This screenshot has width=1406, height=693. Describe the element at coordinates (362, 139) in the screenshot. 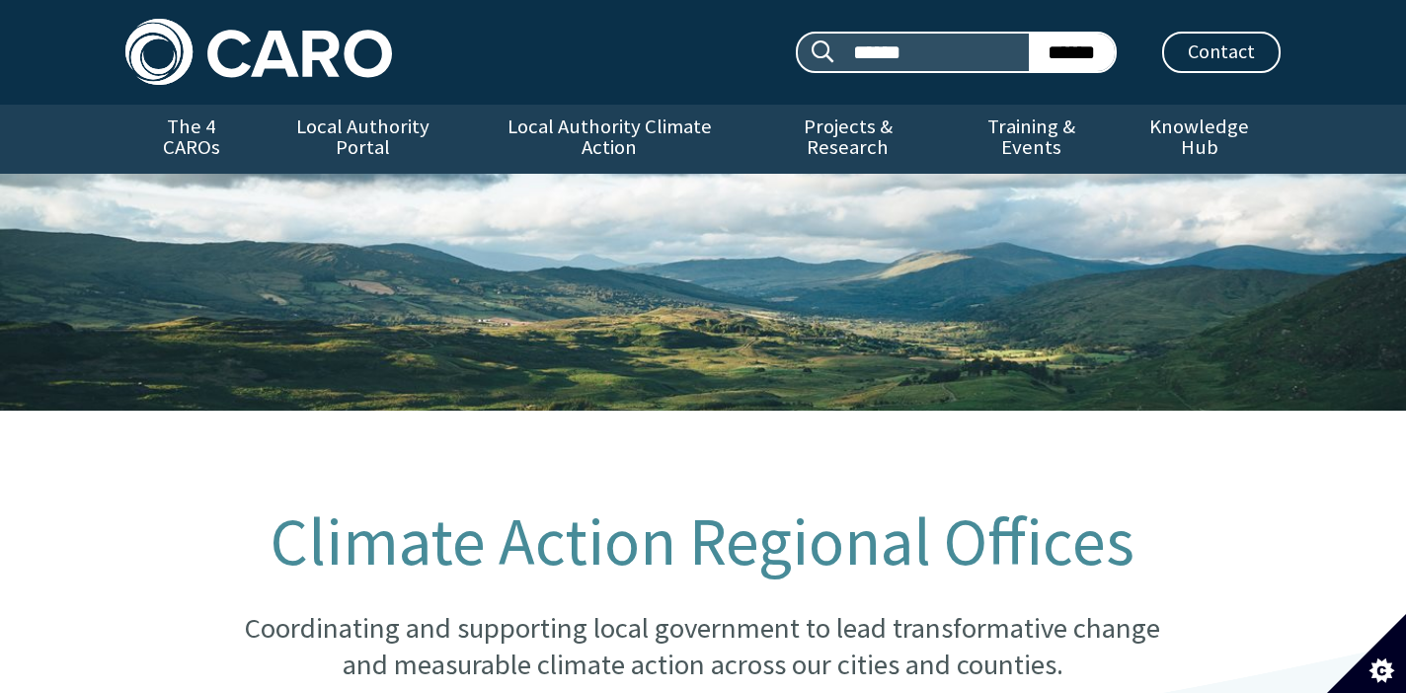

I see `a: Local Authority Portal` at that location.